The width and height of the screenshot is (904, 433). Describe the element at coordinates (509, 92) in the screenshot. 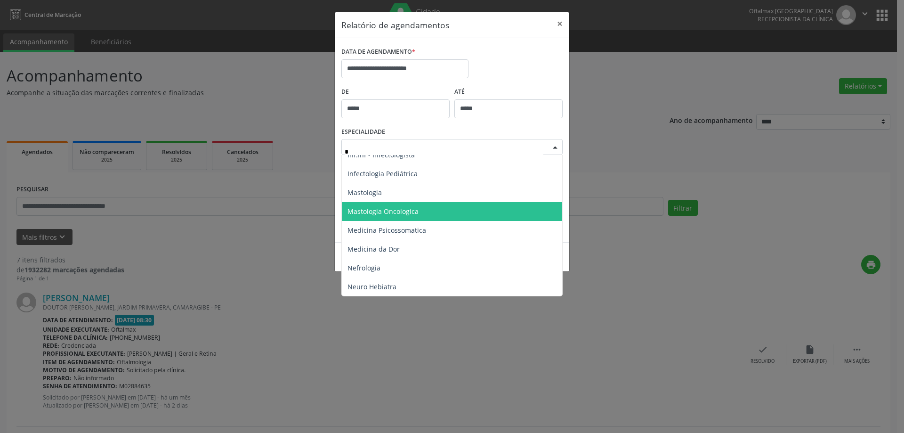

I see `label: ATÉ` at that location.